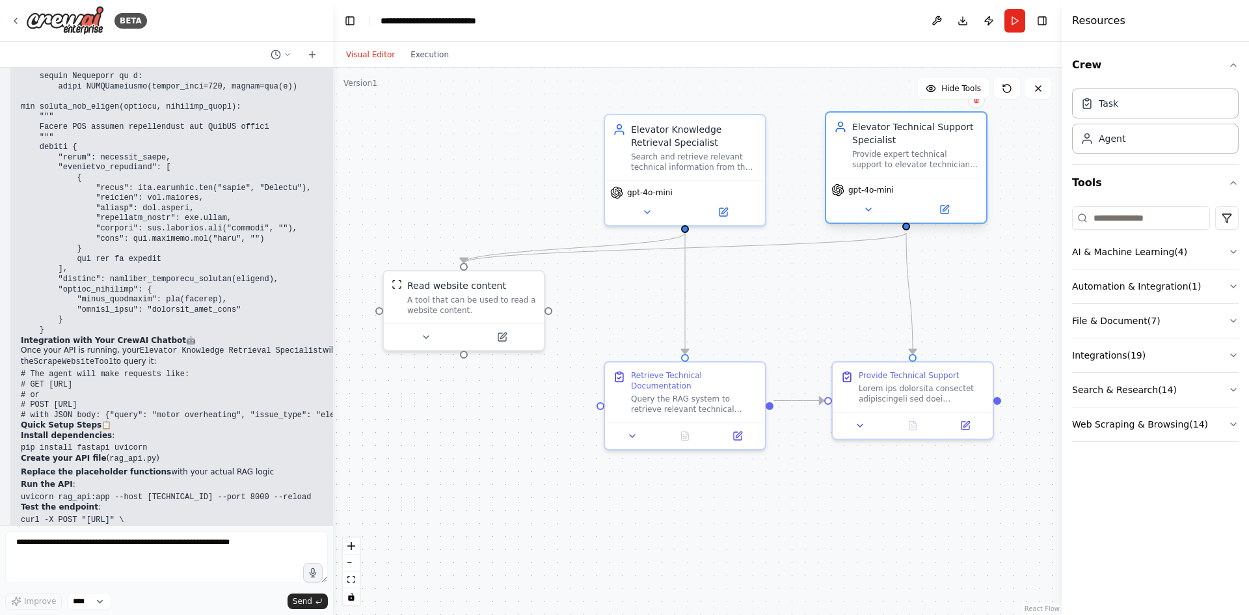  What do you see at coordinates (694, 404) in the screenshot?
I see `div: Query the RAG system to retrieve relevant technical documentation for the technician's query: "{t...` at bounding box center [694, 404].